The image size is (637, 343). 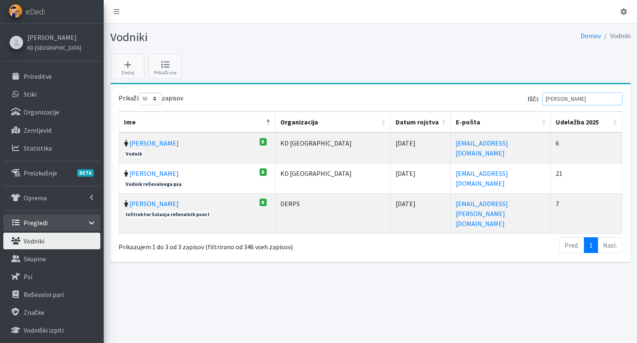 I want to click on a: Domov, so click(x=590, y=36).